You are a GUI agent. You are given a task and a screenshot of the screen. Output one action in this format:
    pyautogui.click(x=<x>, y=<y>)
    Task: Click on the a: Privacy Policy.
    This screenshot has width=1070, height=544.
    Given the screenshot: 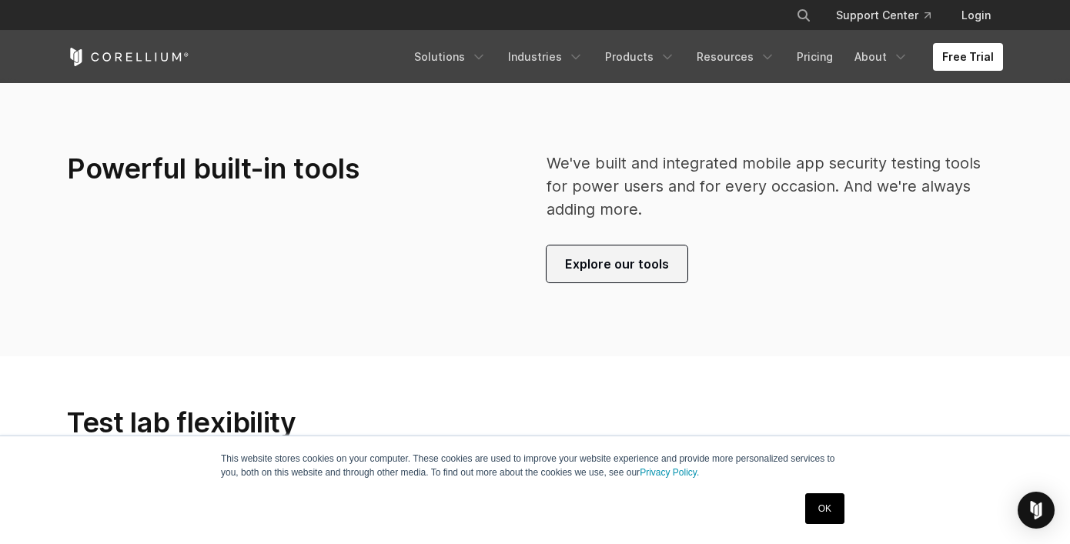 What is the action you would take?
    pyautogui.click(x=669, y=473)
    